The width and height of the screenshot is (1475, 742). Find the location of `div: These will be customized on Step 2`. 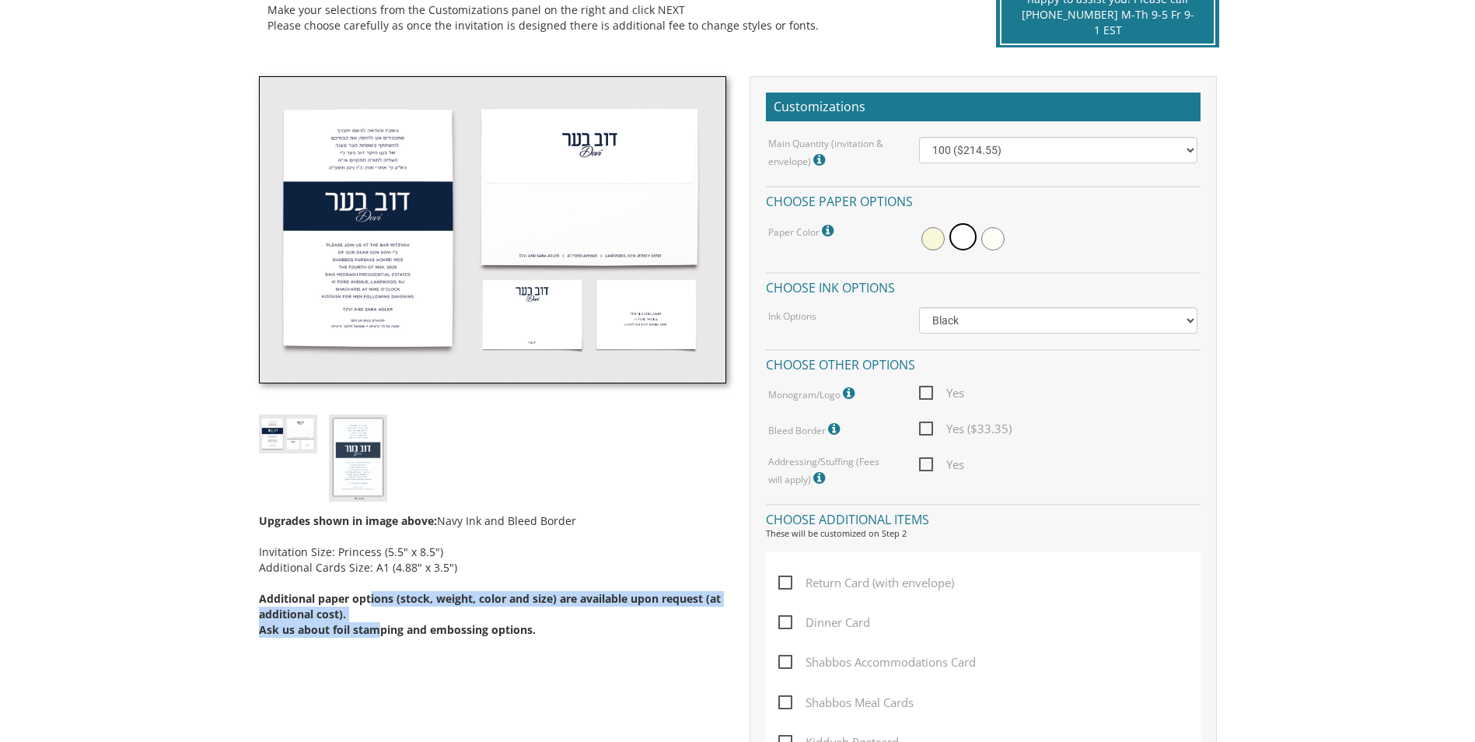

div: These will be customized on Step 2 is located at coordinates (983, 533).